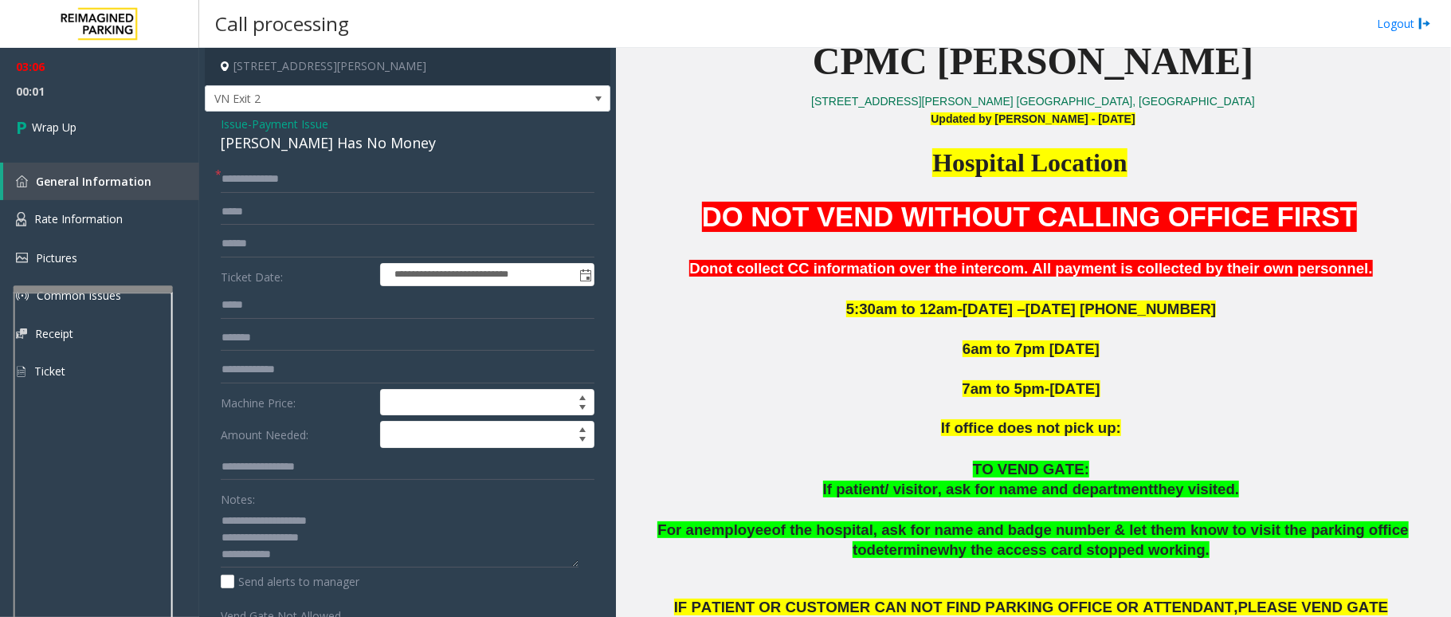 This screenshot has width=1451, height=617. What do you see at coordinates (57, 257) in the screenshot?
I see `span: Pictures` at bounding box center [57, 257].